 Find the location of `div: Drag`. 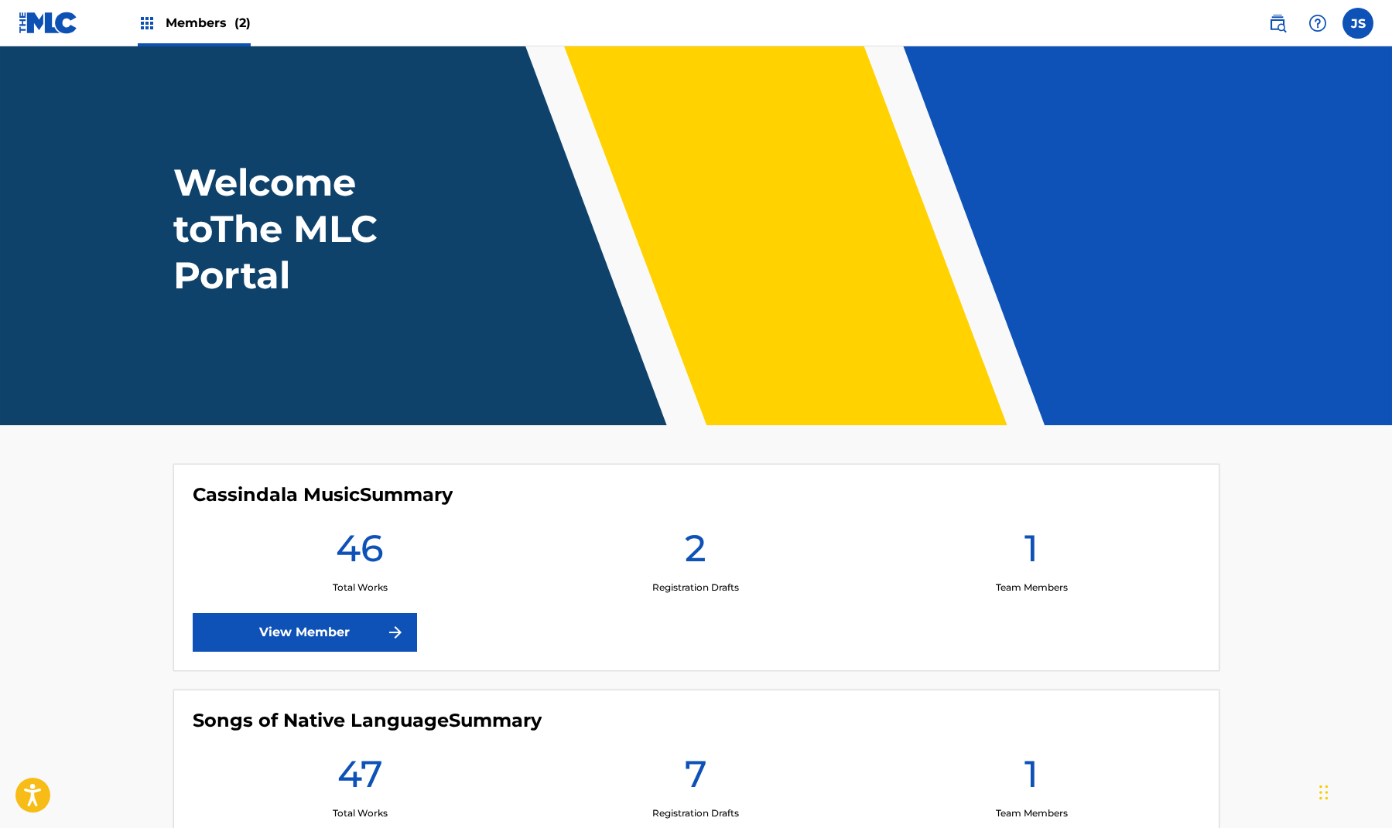

div: Drag is located at coordinates (1324, 793).